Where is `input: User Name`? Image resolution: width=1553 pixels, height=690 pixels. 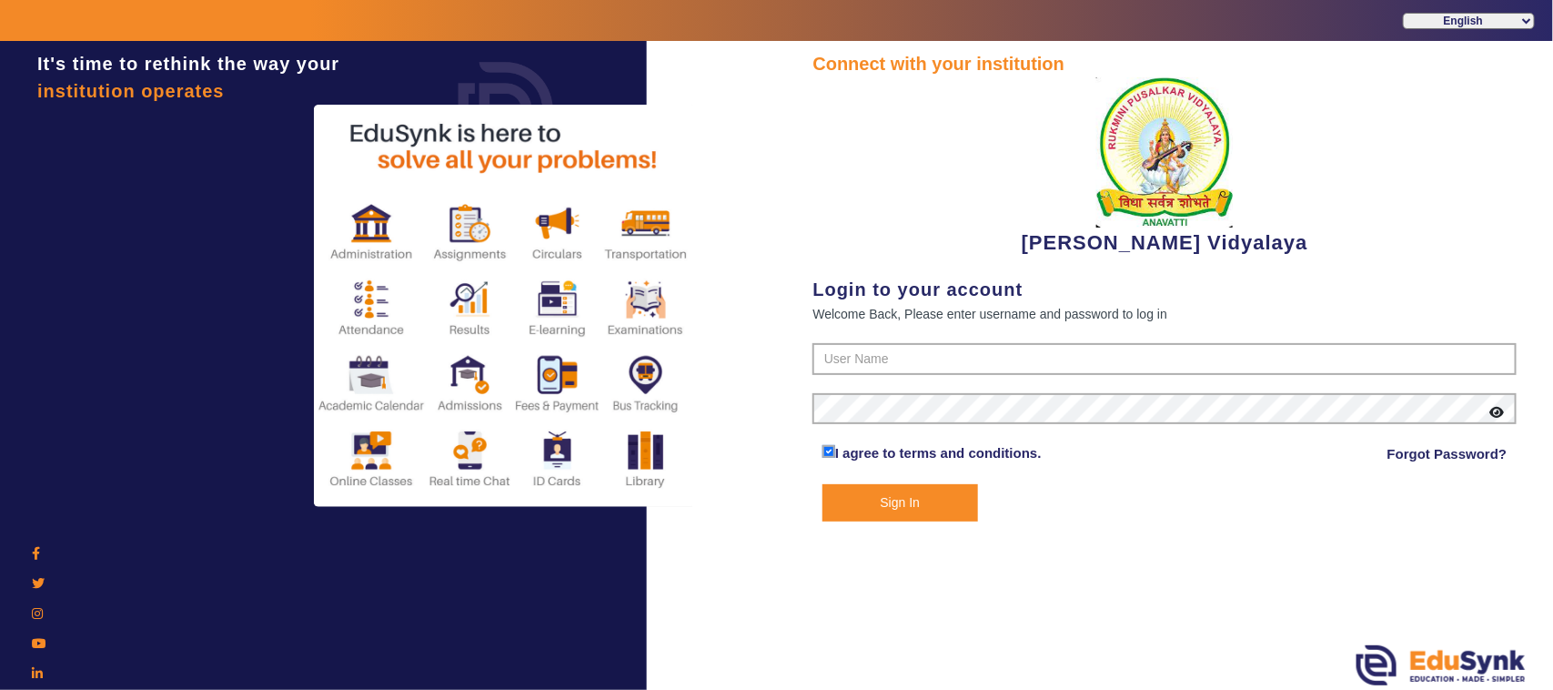
input: User Name is located at coordinates (1164, 359).